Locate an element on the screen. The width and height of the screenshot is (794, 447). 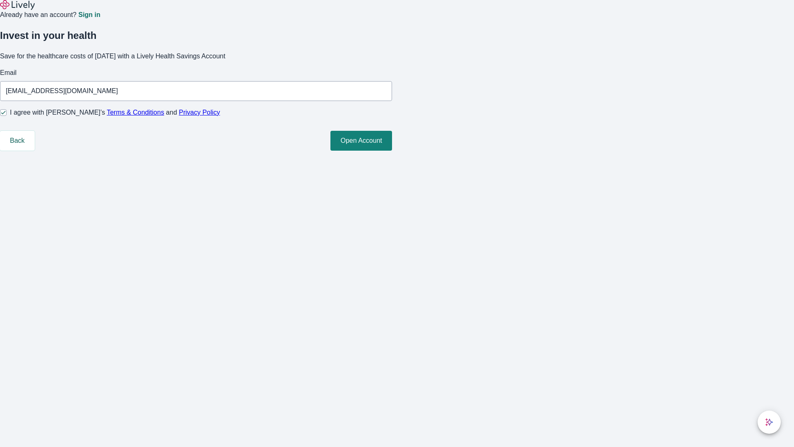
button: chat is located at coordinates (769, 422).